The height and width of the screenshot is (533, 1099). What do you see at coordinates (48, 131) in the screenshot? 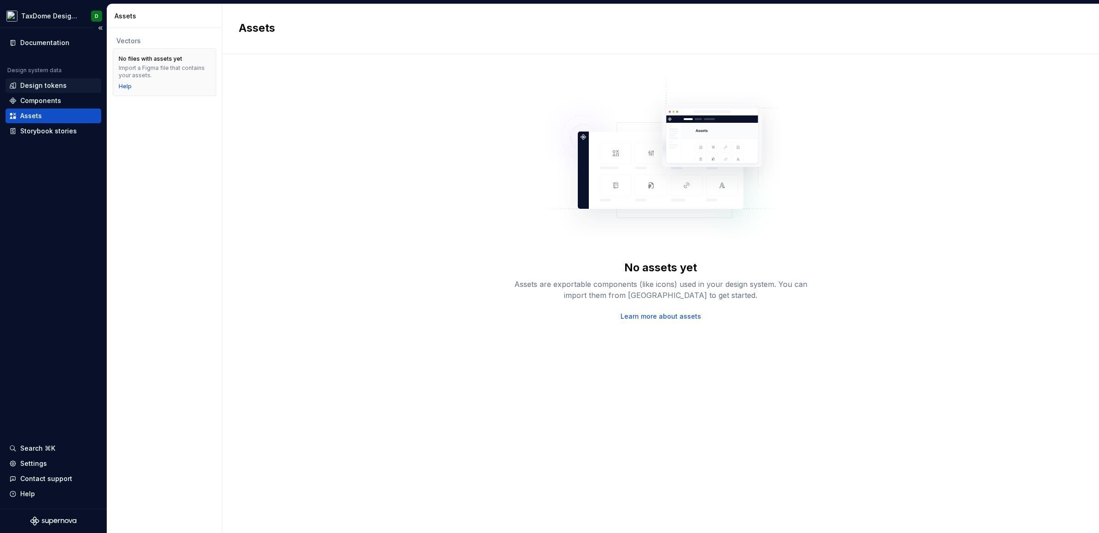
I see `div: Storybook stories` at bounding box center [48, 131].